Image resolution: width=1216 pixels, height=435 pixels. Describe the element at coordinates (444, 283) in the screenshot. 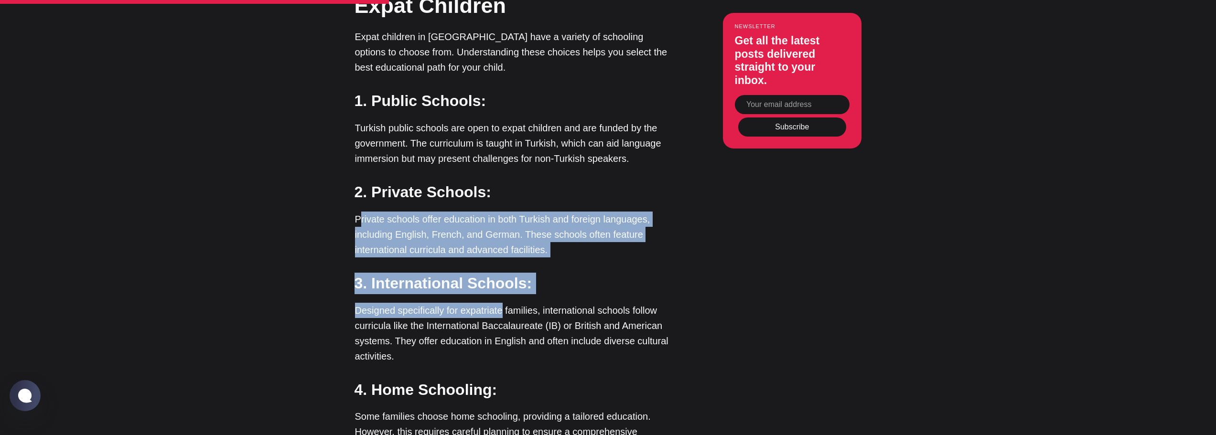

I see `strong: 3. International Schools:` at that location.